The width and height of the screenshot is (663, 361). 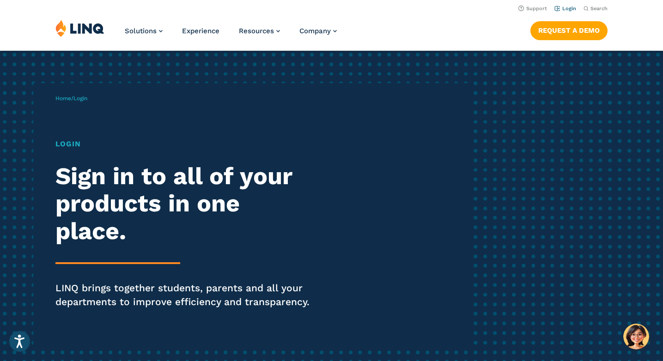 I want to click on a: Resources, so click(x=259, y=31).